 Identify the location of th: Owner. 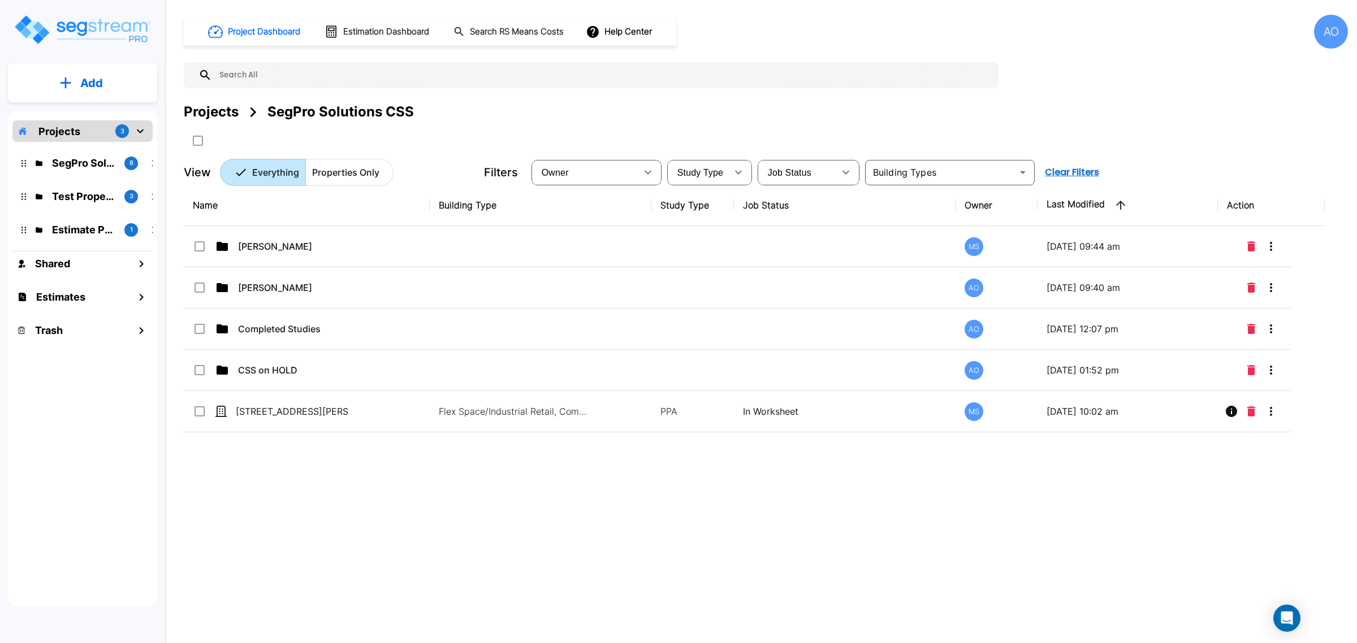
(996, 205).